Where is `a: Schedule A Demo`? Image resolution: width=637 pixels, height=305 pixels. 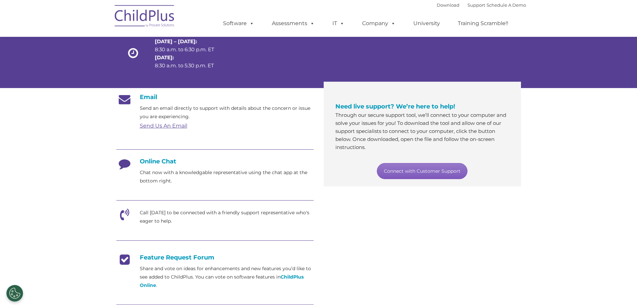 a: Schedule A Demo is located at coordinates (506, 5).